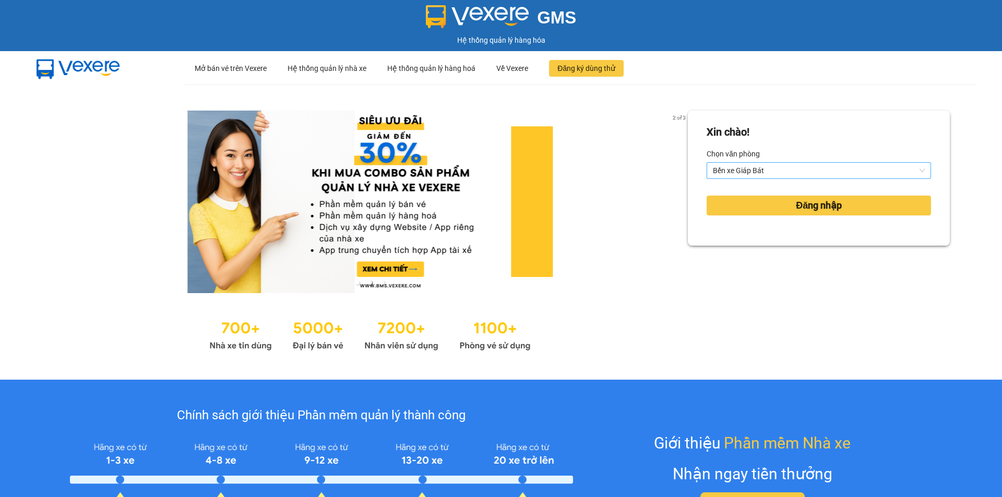  What do you see at coordinates (477, 17) in the screenshot?
I see `img: logo 2` at bounding box center [477, 17].